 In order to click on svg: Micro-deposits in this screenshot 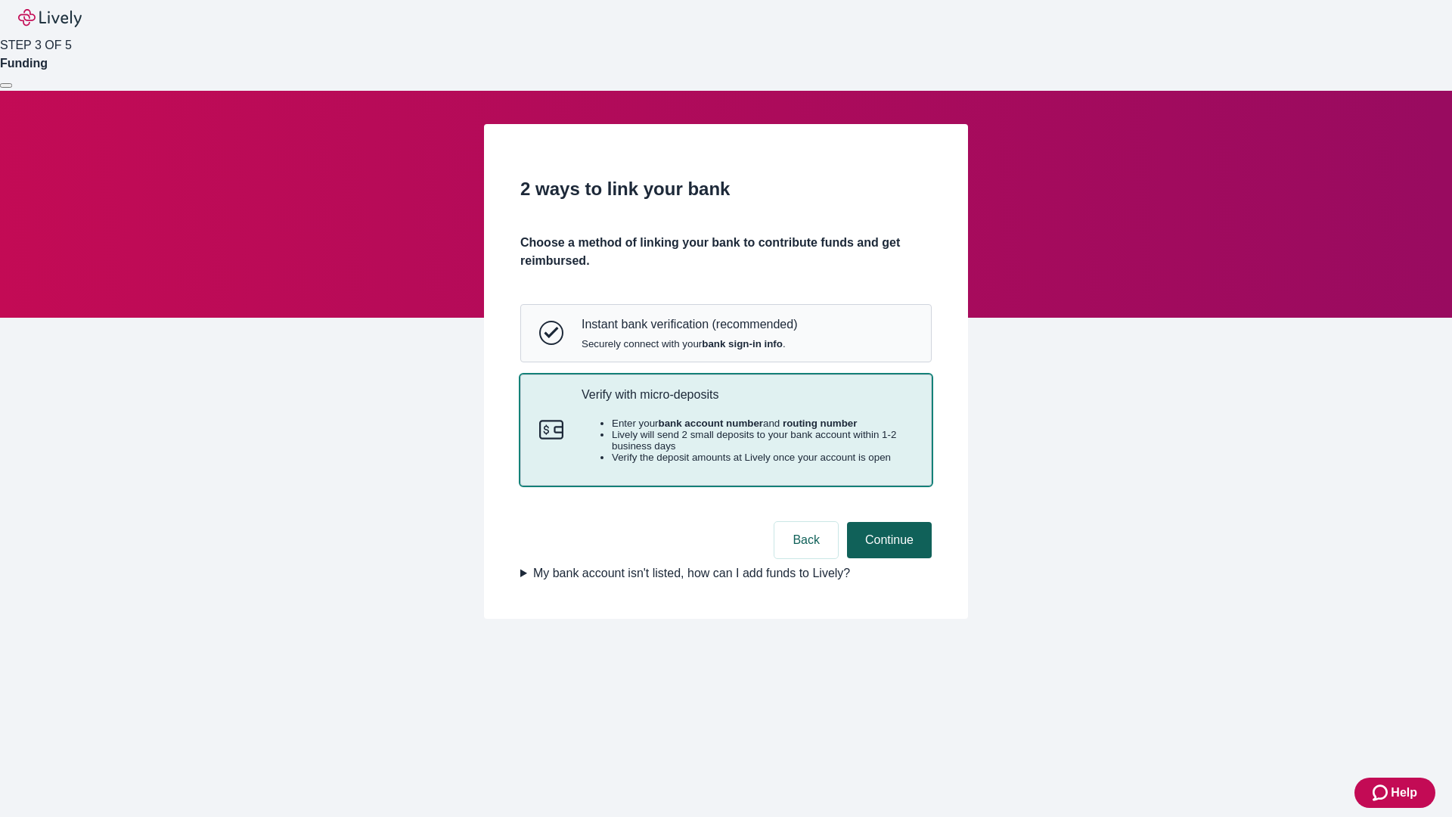, I will do `click(551, 430)`.